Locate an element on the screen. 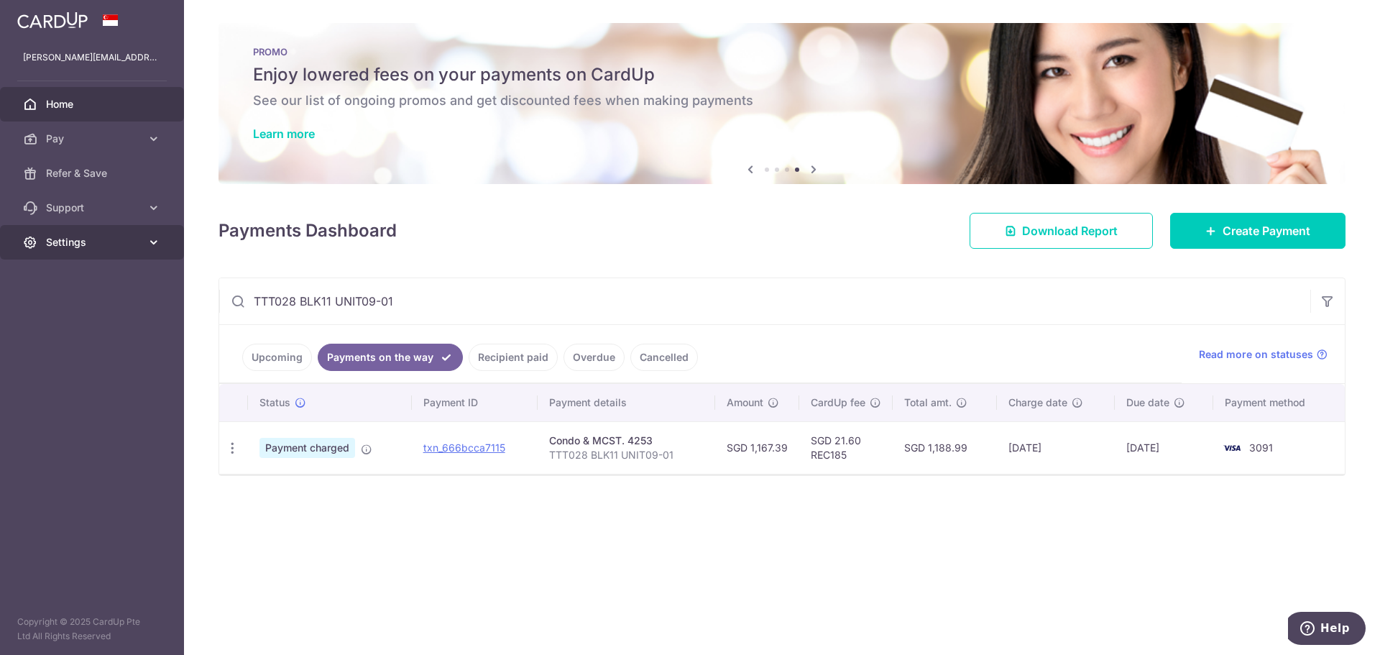 The width and height of the screenshot is (1380, 655). a: Learn more is located at coordinates (284, 134).